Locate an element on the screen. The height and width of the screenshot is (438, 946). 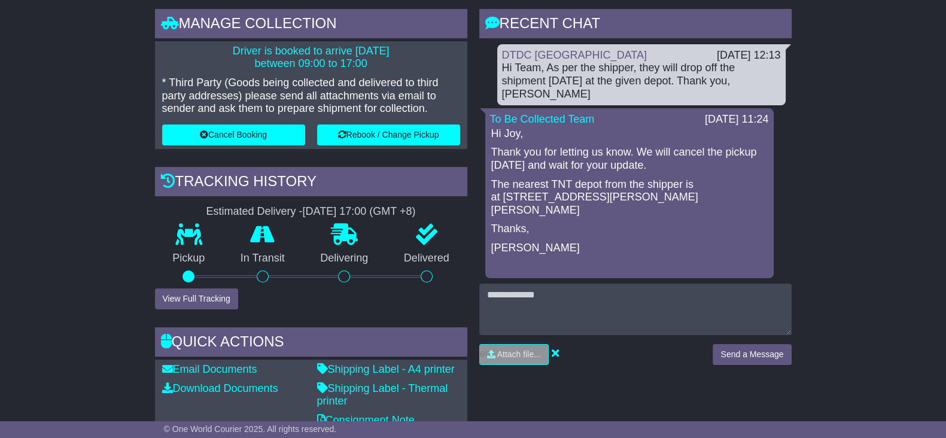
button: View Full Tracking is located at coordinates (196, 299).